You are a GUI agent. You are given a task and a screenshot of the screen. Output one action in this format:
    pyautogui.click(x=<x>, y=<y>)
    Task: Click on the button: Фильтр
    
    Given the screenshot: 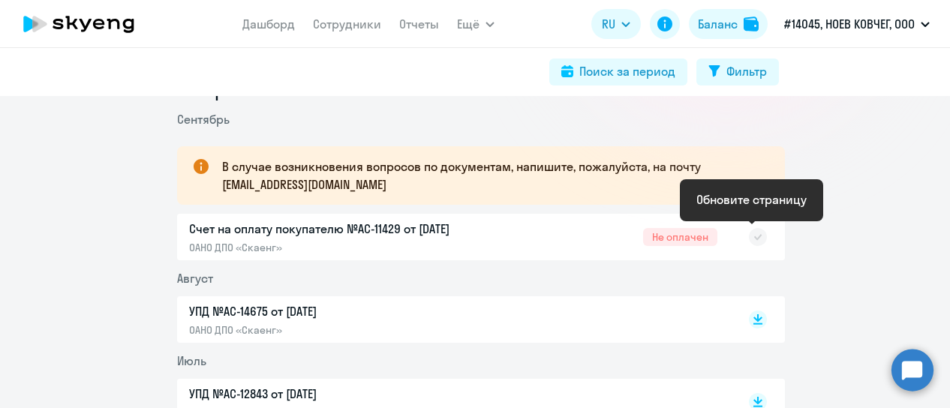 What is the action you would take?
    pyautogui.click(x=738, y=72)
    